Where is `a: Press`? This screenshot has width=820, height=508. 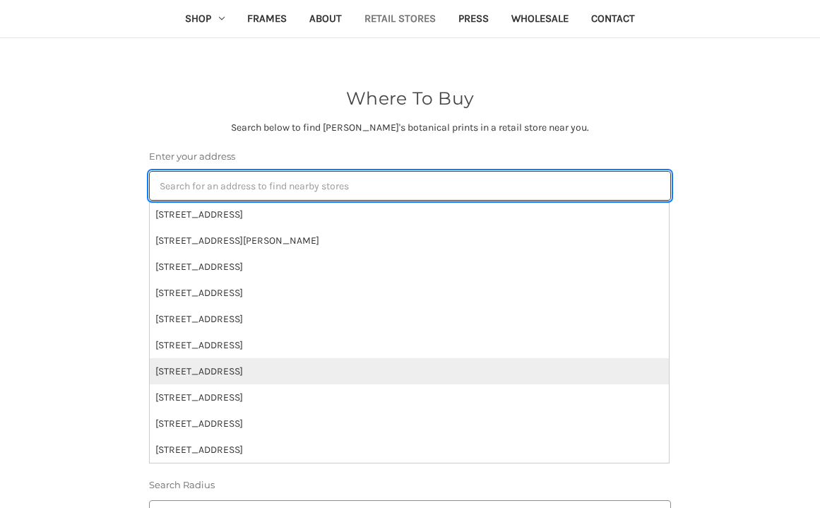 a: Press is located at coordinates (473, 20).